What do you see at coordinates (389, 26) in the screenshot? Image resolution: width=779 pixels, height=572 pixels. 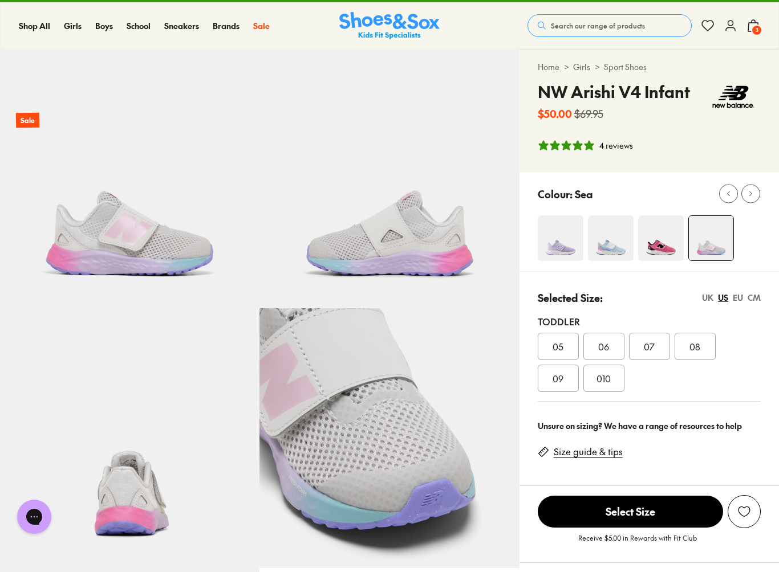 I see `img: SNS_Logo_Responsive.svg` at bounding box center [389, 26].